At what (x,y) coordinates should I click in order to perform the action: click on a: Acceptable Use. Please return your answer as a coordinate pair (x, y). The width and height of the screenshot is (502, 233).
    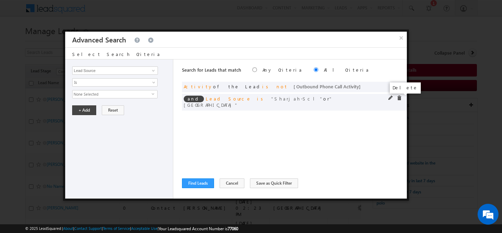
    Looking at the image, I should click on (144, 229).